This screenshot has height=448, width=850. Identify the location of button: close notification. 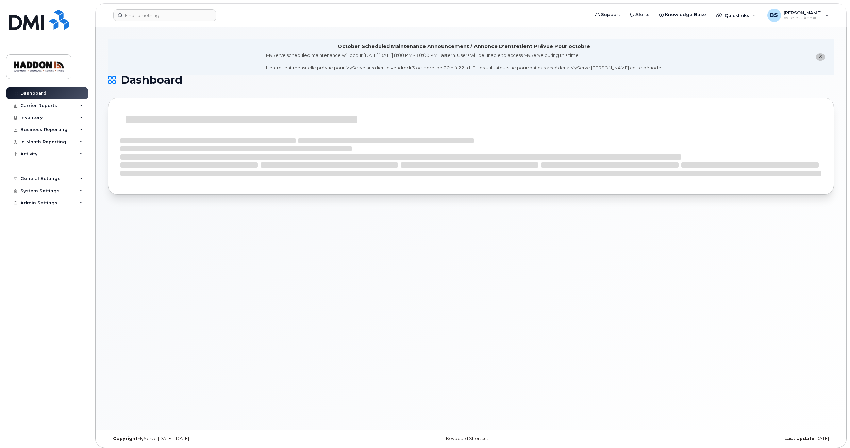
(821, 57).